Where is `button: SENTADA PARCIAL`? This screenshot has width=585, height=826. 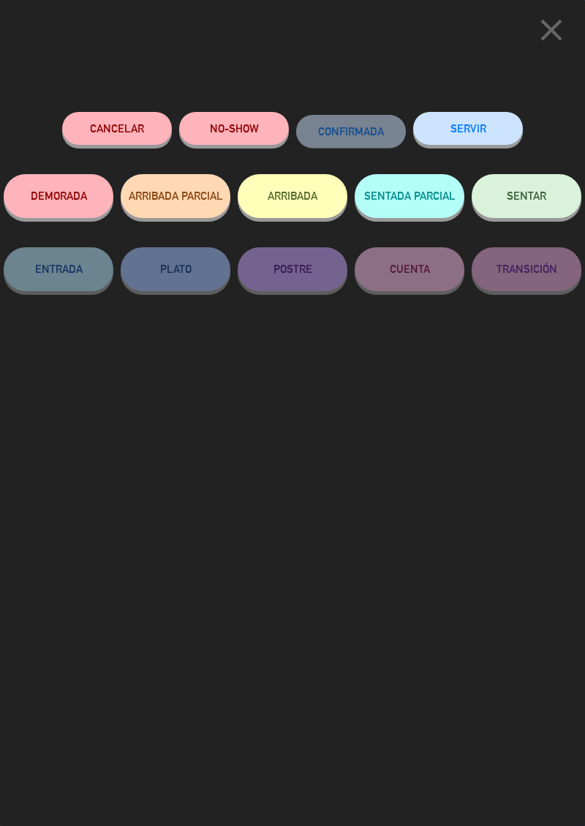 button: SENTADA PARCIAL is located at coordinates (410, 196).